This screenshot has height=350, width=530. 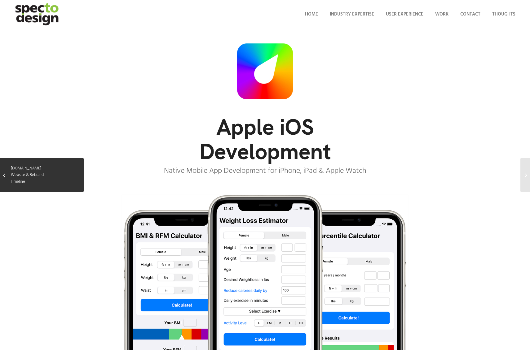 What do you see at coordinates (311, 14) in the screenshot?
I see `span: Home` at bounding box center [311, 14].